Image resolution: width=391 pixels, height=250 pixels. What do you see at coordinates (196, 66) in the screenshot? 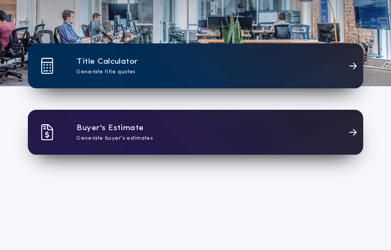
I see `a: card iconTitle CalculatorGenerate title quotes` at bounding box center [196, 66].